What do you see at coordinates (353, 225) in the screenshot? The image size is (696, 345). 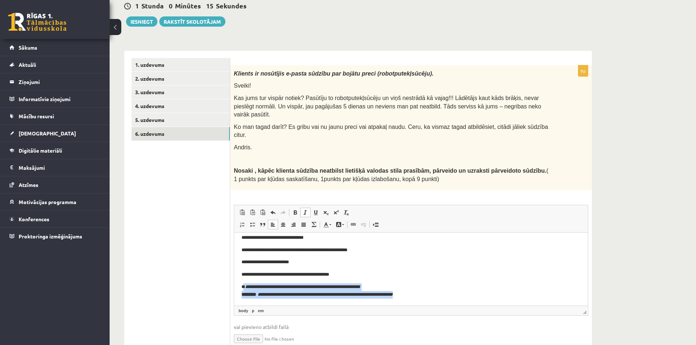 I see `a: Link (Ctrl+K)` at bounding box center [353, 225].